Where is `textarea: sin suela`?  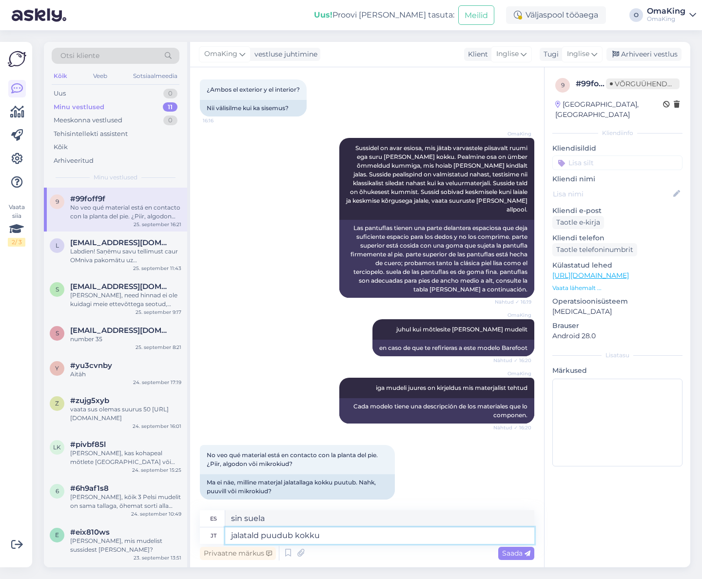 textarea: sin suela is located at coordinates (380, 519).